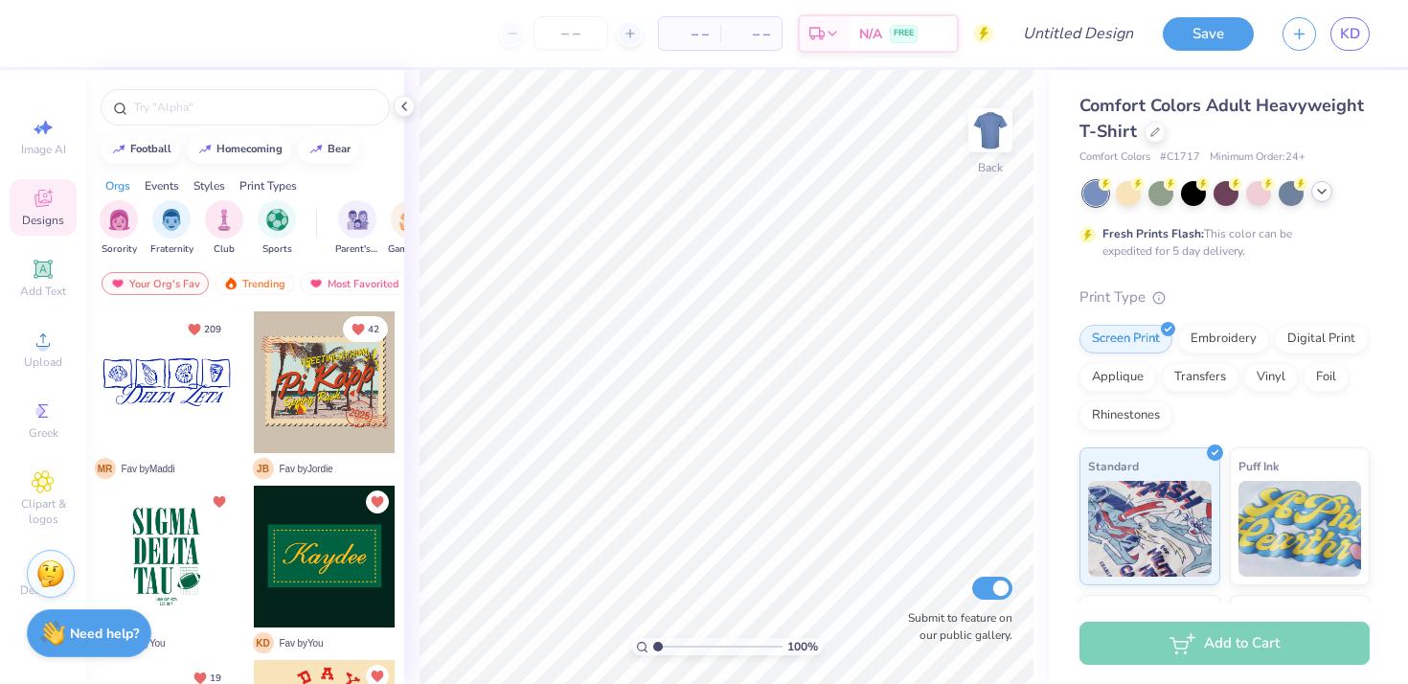  Describe the element at coordinates (1221, 118) in the screenshot. I see `span: Comfort Colors Adult Heavyweight T-Shirt` at that location.